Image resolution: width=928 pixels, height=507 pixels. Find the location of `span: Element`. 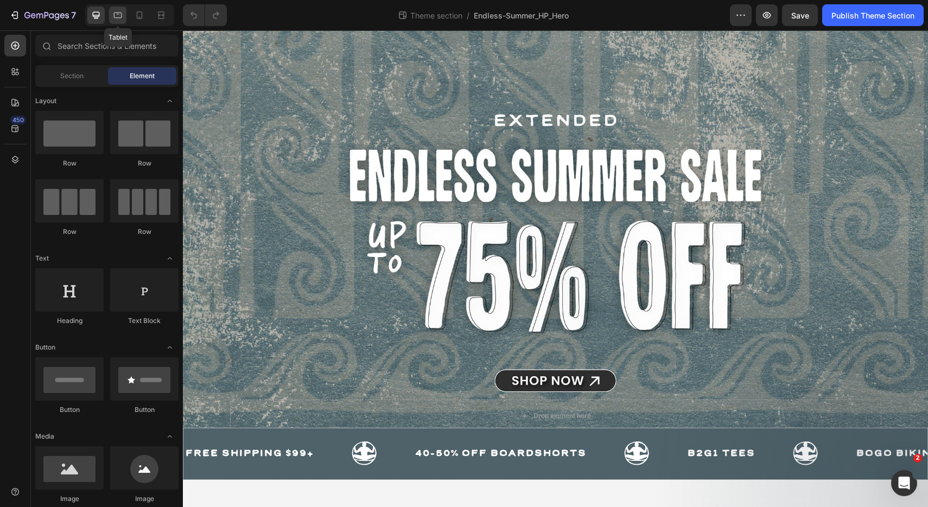

span: Element is located at coordinates (142, 76).